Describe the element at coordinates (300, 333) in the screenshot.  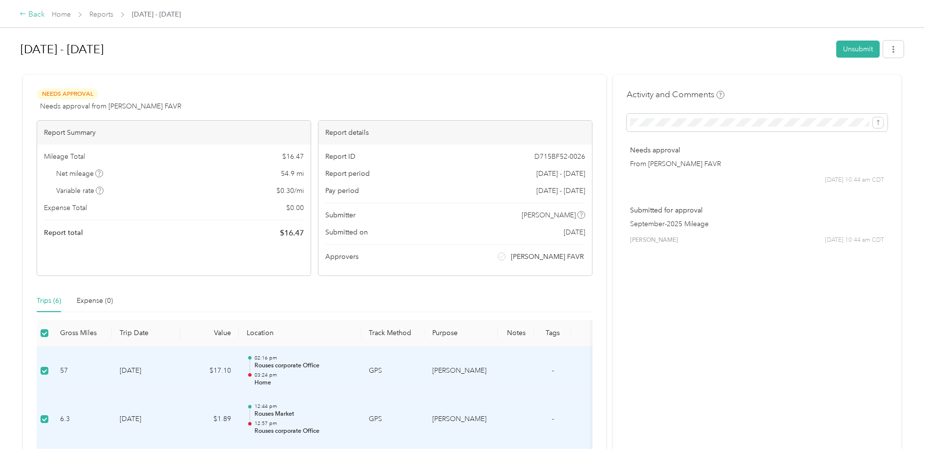
I see `th: Location` at that location.